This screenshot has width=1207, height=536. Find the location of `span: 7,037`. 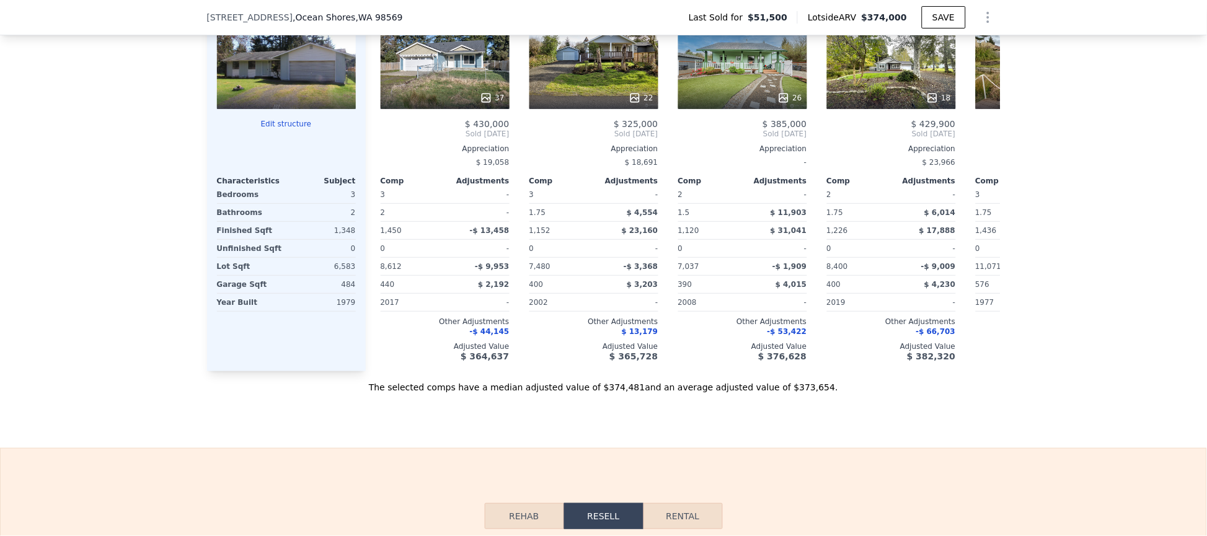

span: 7,037 is located at coordinates (689, 267).